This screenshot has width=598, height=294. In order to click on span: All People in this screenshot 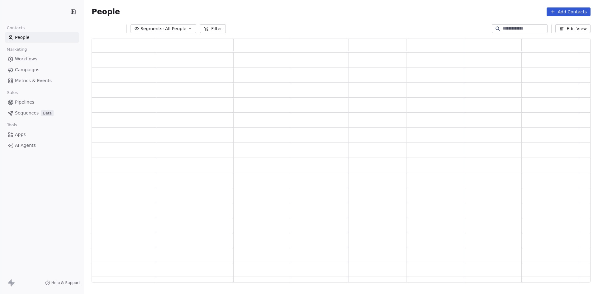, I will do `click(176, 29)`.